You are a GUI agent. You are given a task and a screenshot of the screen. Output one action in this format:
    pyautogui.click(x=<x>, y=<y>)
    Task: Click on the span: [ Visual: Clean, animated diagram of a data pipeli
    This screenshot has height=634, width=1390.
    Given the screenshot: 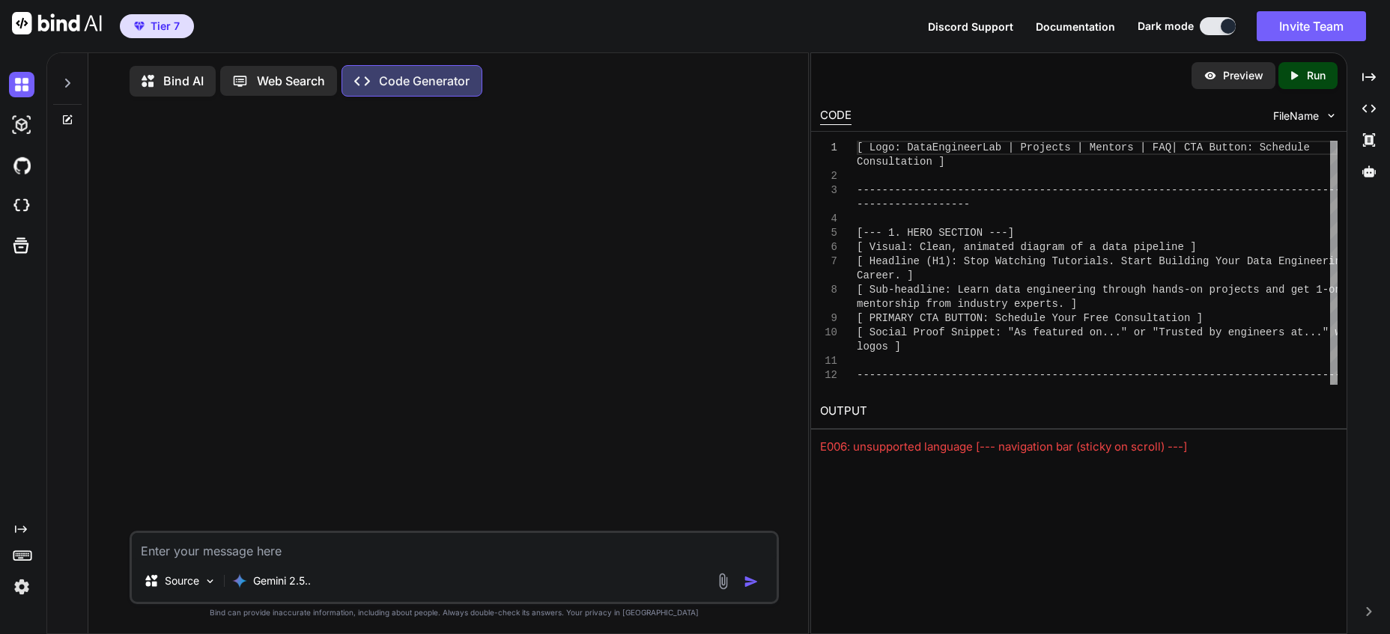 What is the action you would take?
    pyautogui.click(x=1014, y=247)
    